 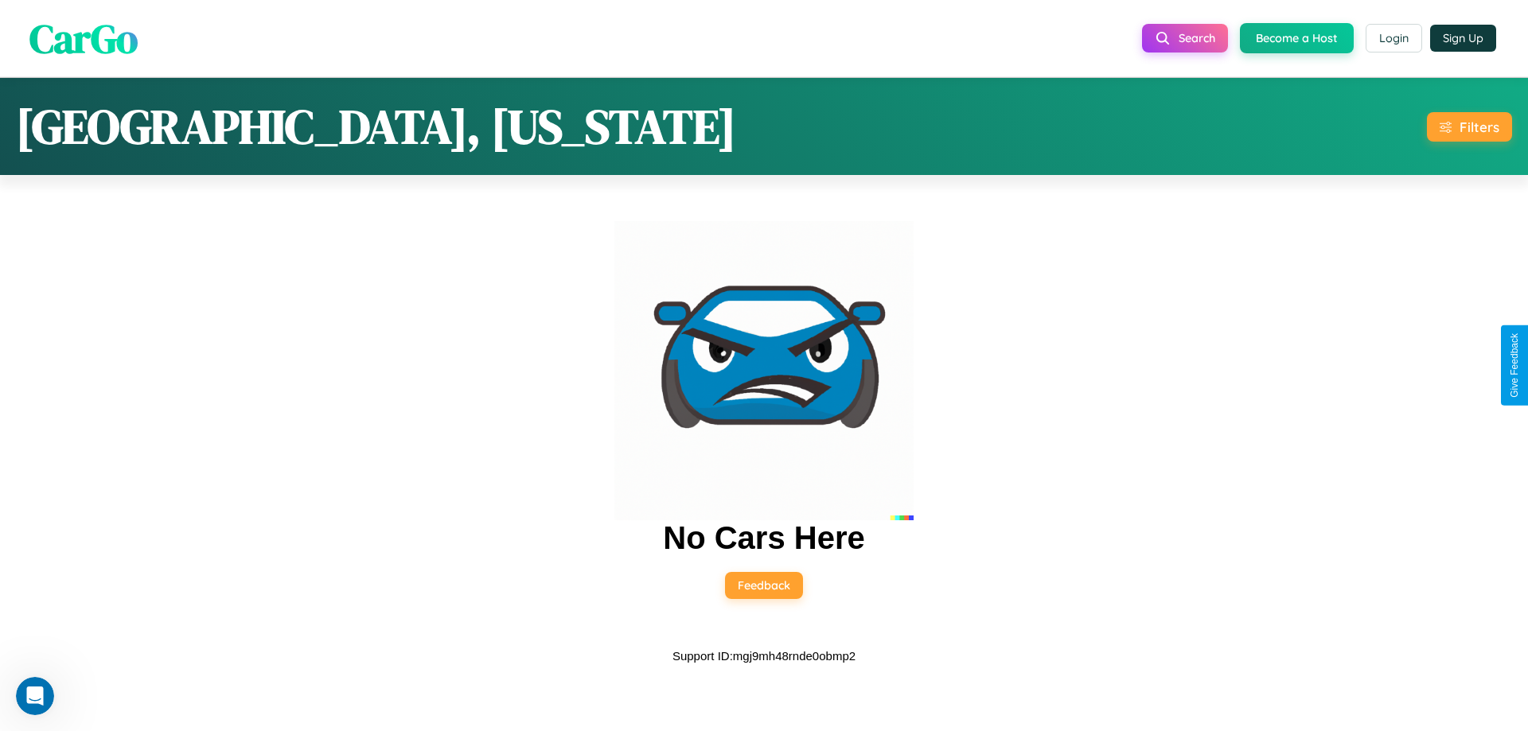 What do you see at coordinates (1463, 38) in the screenshot?
I see `button: Sign Up` at bounding box center [1463, 38].